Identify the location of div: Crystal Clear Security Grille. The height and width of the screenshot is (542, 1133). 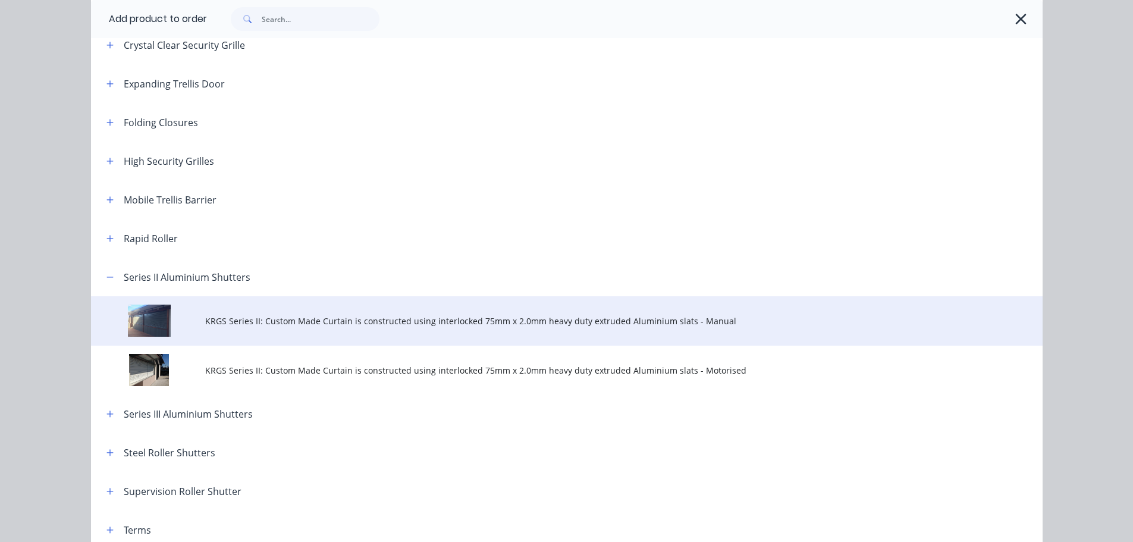
(184, 45).